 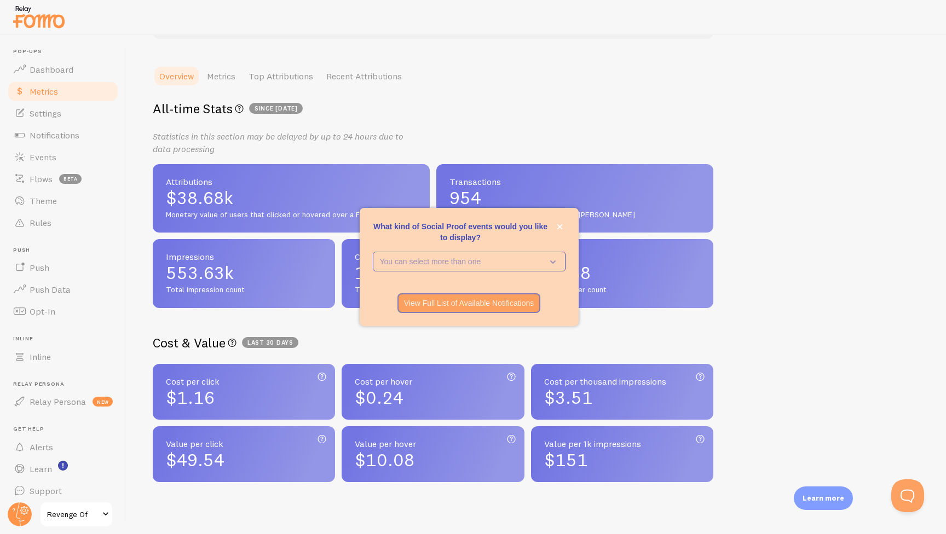 I want to click on p: View Full List of Available Notifications, so click(x=469, y=303).